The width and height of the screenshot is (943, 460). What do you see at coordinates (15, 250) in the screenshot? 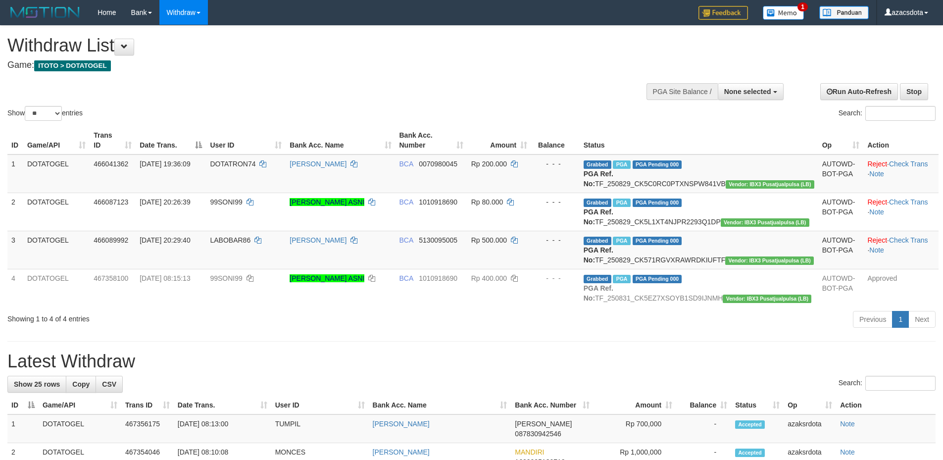
I see `td: 3` at bounding box center [15, 250].